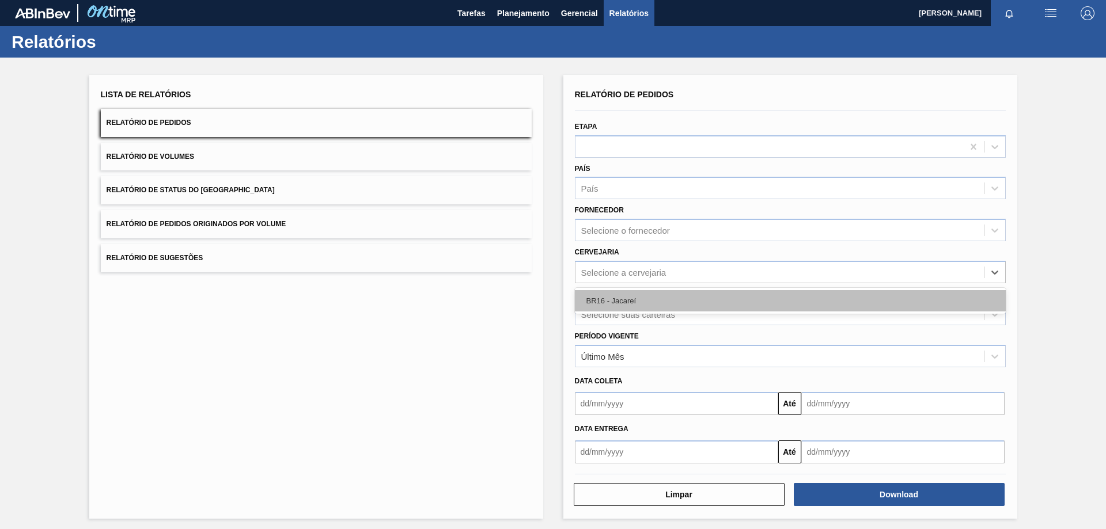  Describe the element at coordinates (579, 13) in the screenshot. I see `span: Gerencial` at that location.